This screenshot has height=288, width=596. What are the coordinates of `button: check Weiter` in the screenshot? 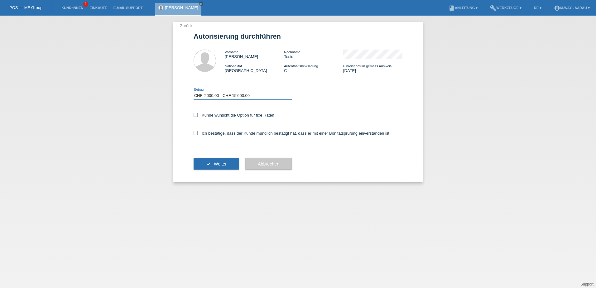 It's located at (216, 164).